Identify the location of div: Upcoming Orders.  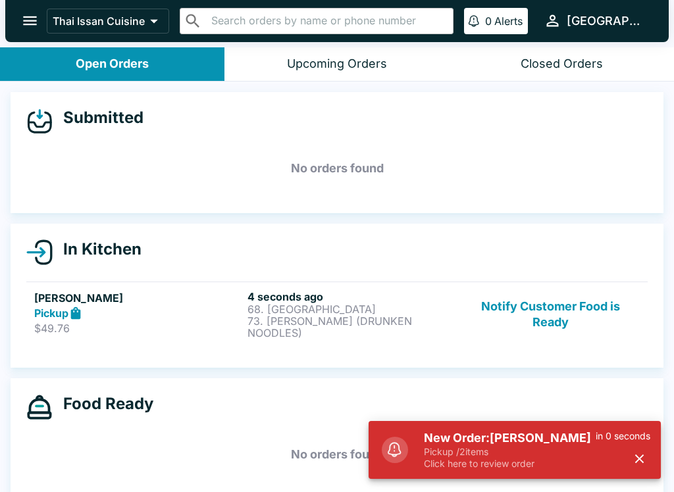
(337, 64).